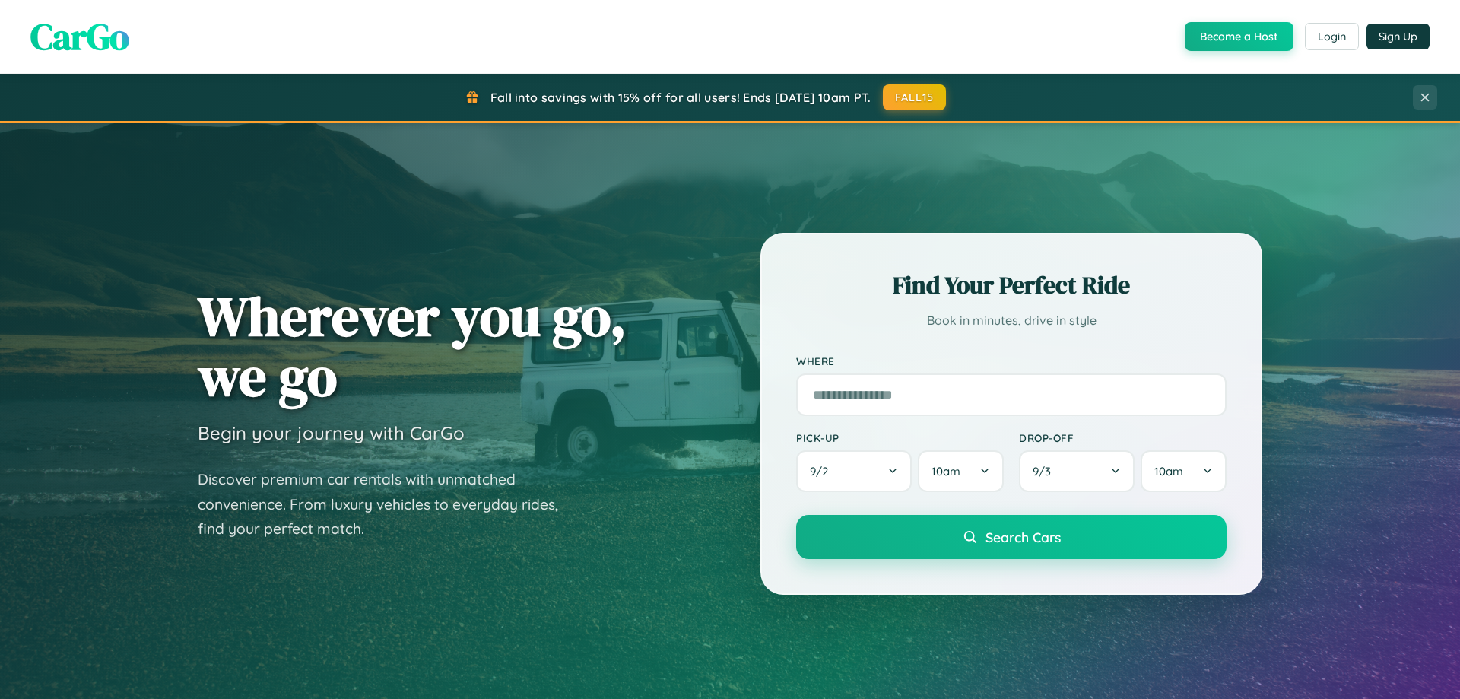 Image resolution: width=1460 pixels, height=699 pixels. What do you see at coordinates (1011, 285) in the screenshot?
I see `h2: Find Your Perfect Ride` at bounding box center [1011, 285].